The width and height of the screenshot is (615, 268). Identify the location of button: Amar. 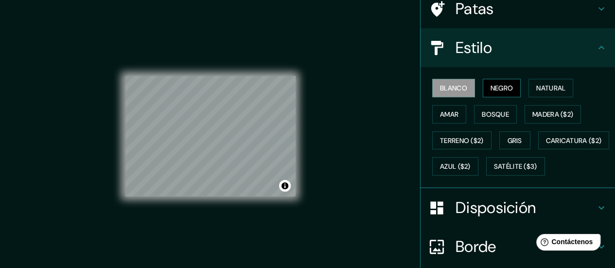
(450, 114).